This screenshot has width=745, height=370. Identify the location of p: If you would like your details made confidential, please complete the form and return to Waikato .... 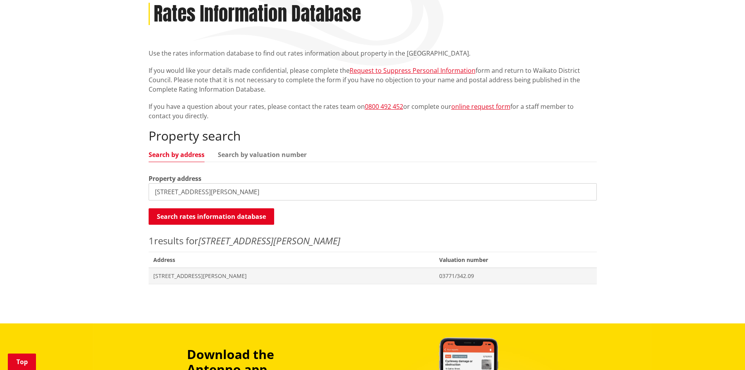
(373, 80).